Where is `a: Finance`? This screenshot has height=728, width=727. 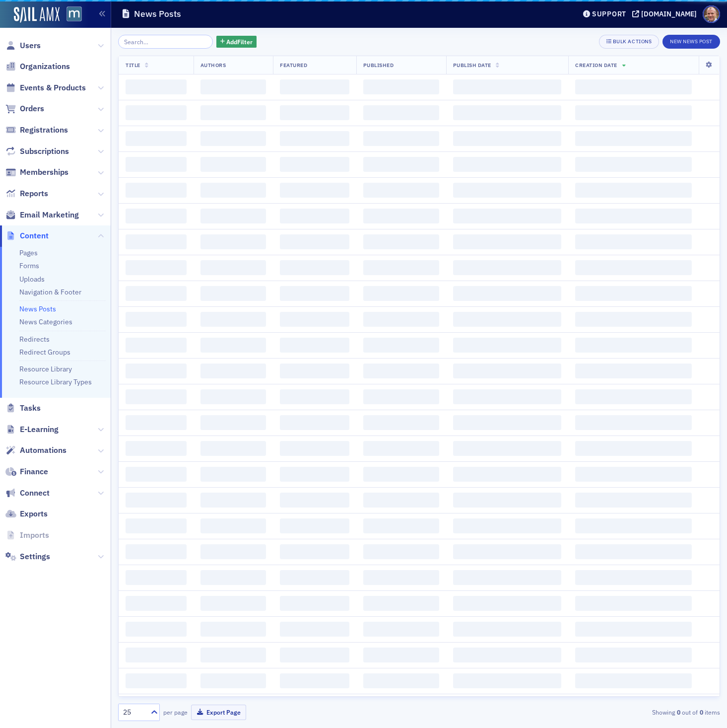 a: Finance is located at coordinates (27, 472).